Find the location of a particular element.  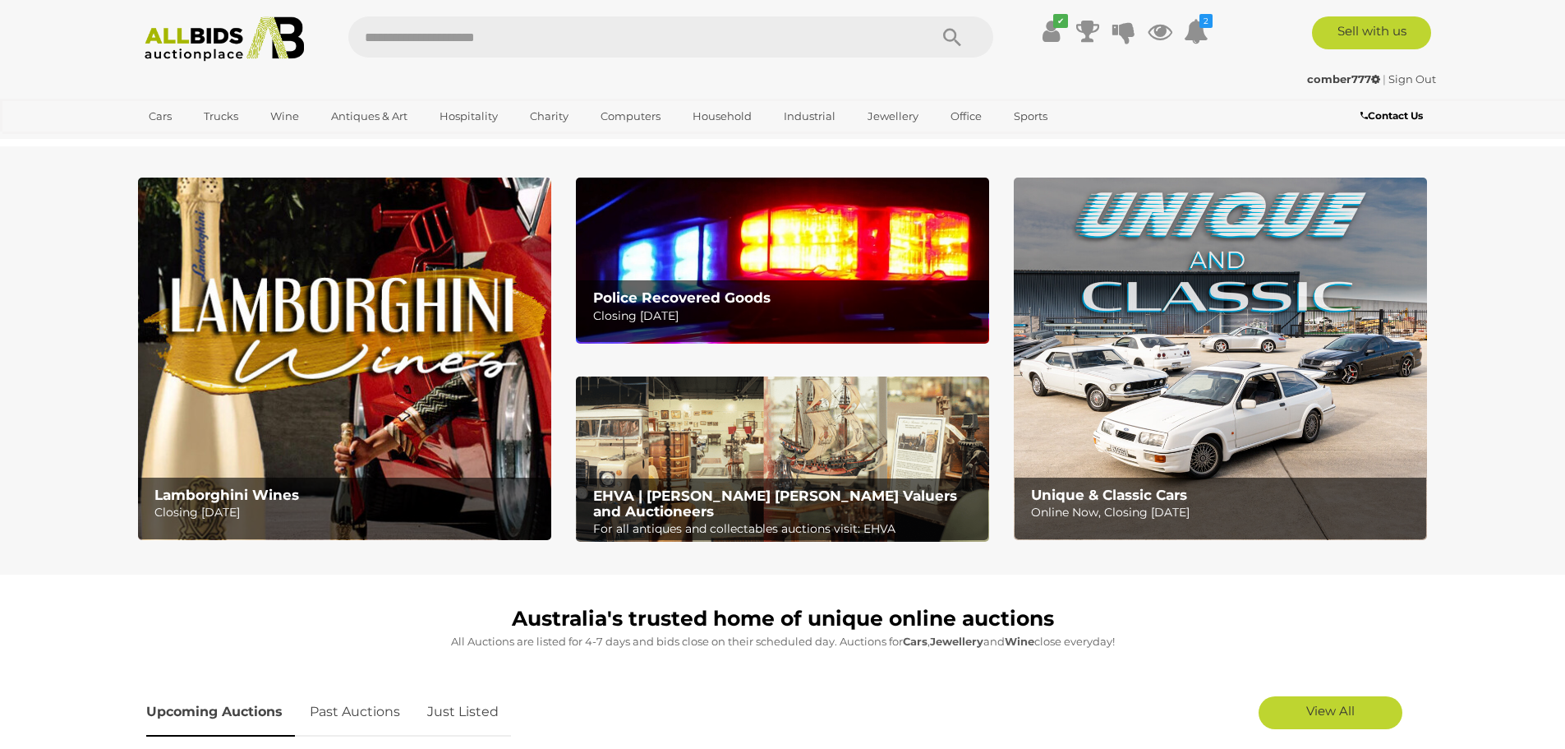

a: View All is located at coordinates (1330, 712).